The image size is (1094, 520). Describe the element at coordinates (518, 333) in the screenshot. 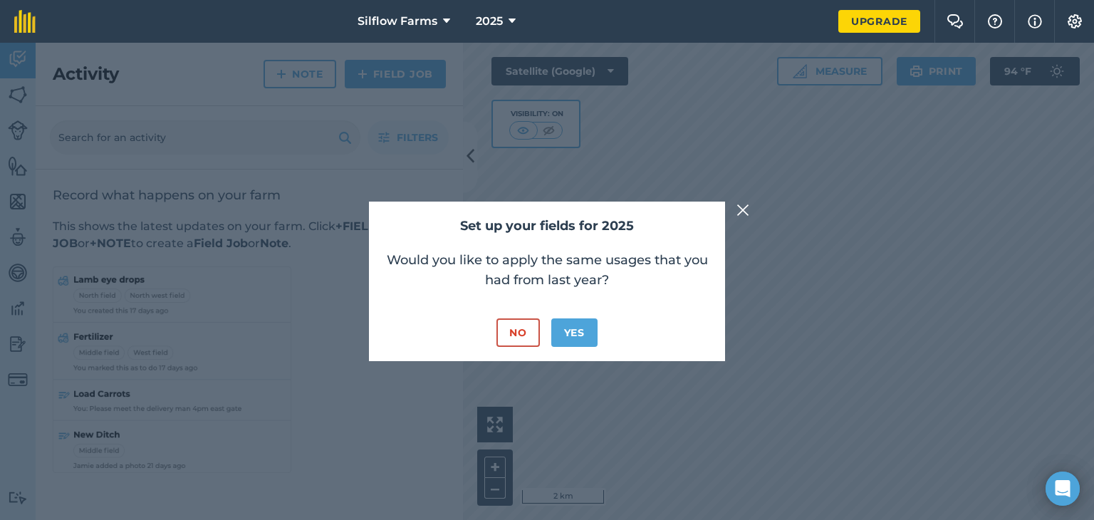

I see `button: No` at that location.